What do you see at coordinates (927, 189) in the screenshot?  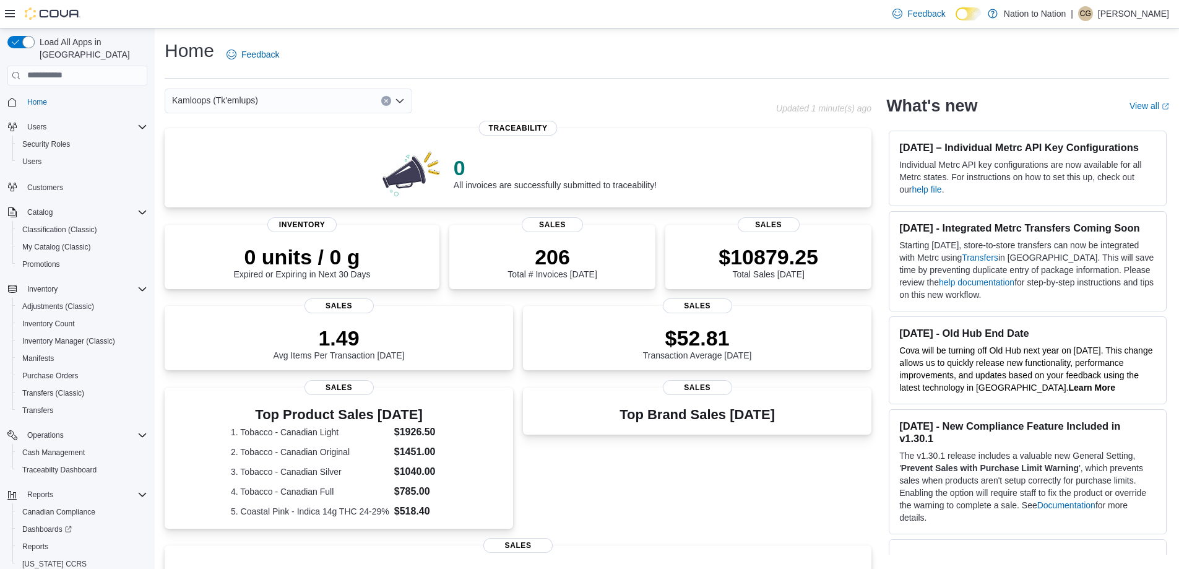 I see `a: help file` at bounding box center [927, 189].